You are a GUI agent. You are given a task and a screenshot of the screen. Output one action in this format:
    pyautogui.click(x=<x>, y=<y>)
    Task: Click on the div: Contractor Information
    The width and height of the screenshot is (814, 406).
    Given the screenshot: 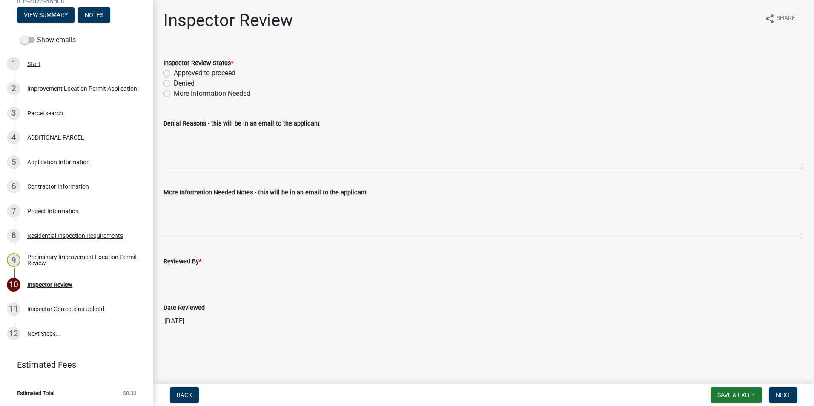 What is the action you would take?
    pyautogui.click(x=58, y=186)
    